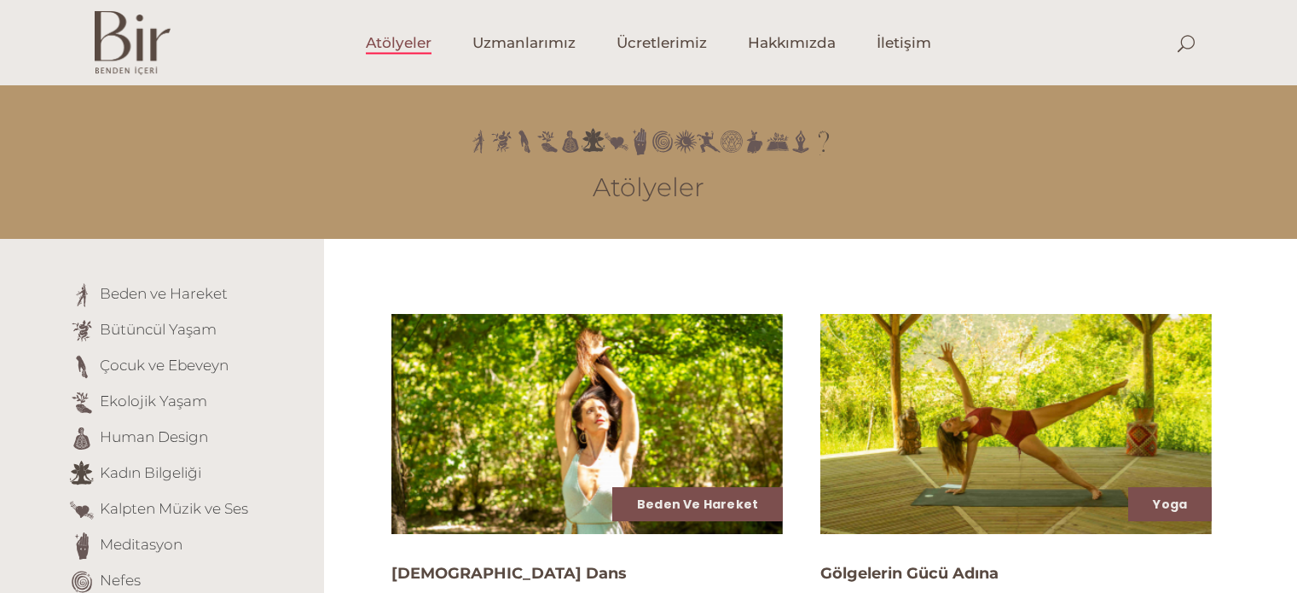  Describe the element at coordinates (154, 437) in the screenshot. I see `a: Human Design` at that location.